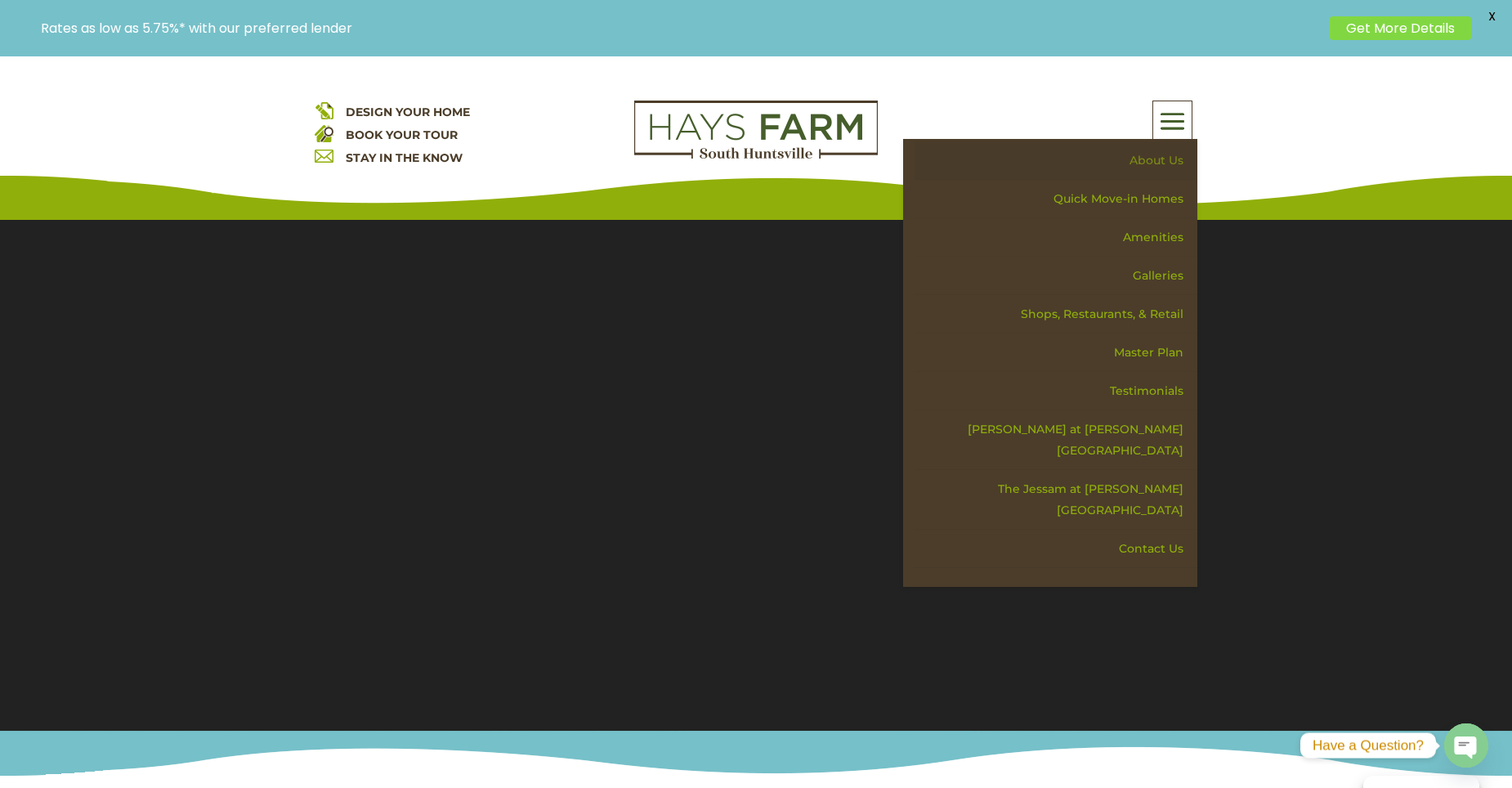 The height and width of the screenshot is (788, 1512). I want to click on a: BOOK YOUR TOUR, so click(401, 135).